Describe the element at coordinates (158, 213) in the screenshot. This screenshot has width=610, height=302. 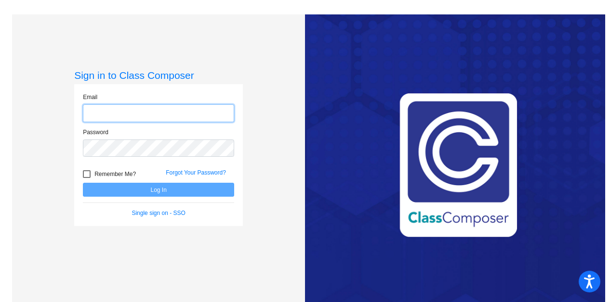
I see `a: Single sign on - SSO` at that location.